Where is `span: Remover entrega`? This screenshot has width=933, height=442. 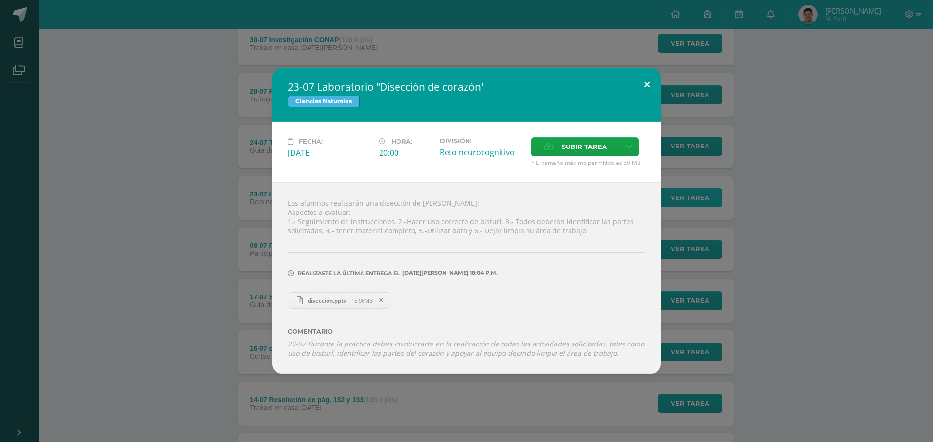 span: Remover entrega is located at coordinates (381, 301).